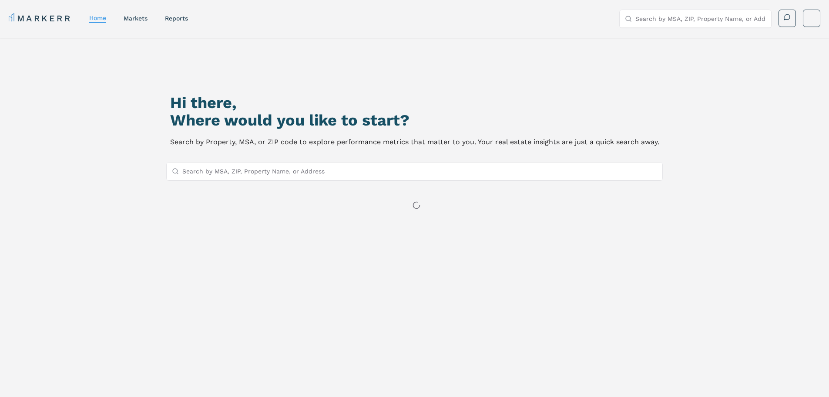 The width and height of the screenshot is (829, 397). What do you see at coordinates (176, 18) in the screenshot?
I see `a: reports` at bounding box center [176, 18].